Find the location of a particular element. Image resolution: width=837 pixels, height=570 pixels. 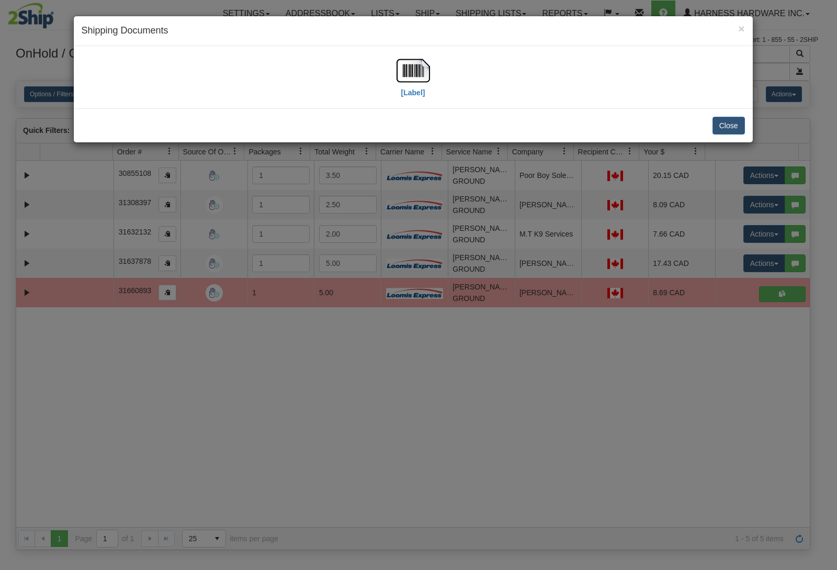

h4: Shipping Documents is located at coordinates (413, 31).